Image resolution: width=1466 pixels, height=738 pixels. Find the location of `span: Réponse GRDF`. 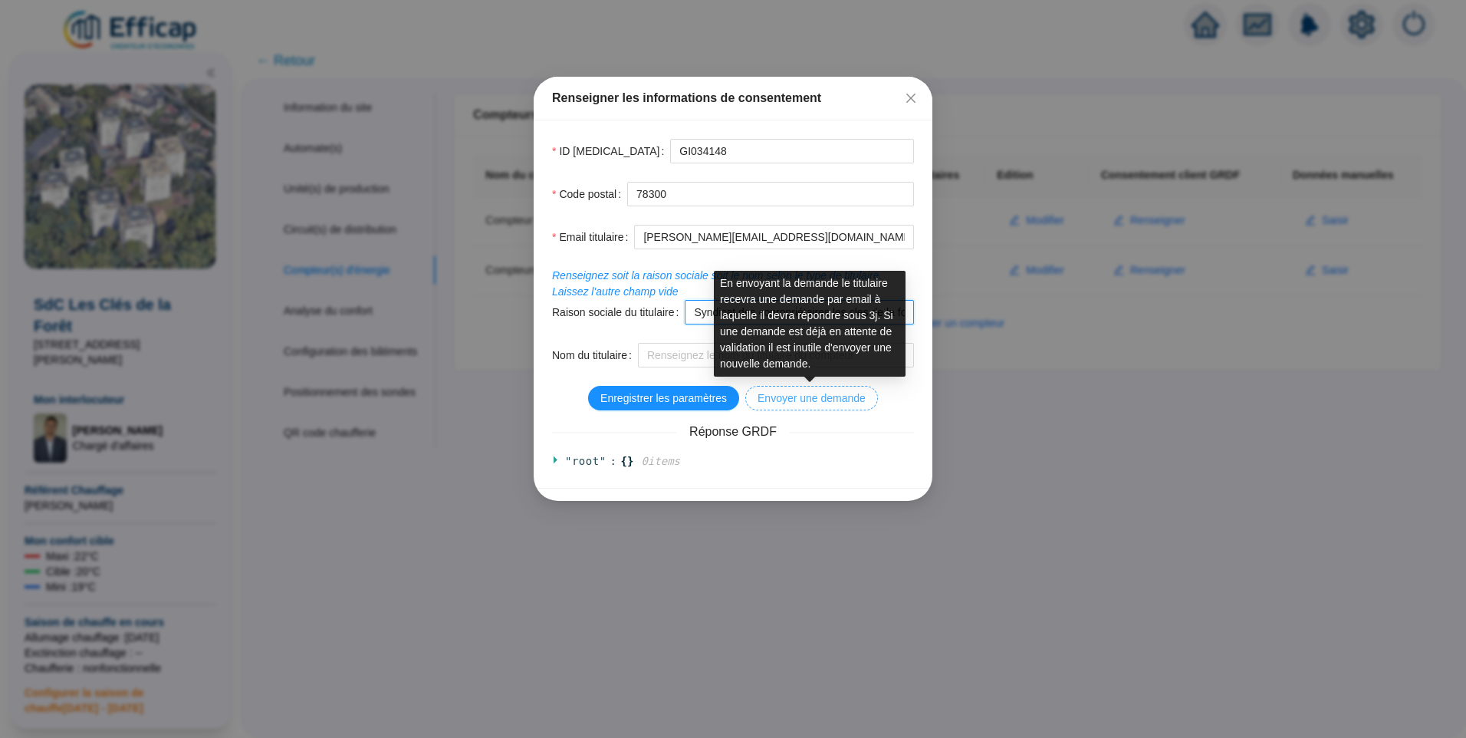

span: Réponse GRDF is located at coordinates (733, 432).